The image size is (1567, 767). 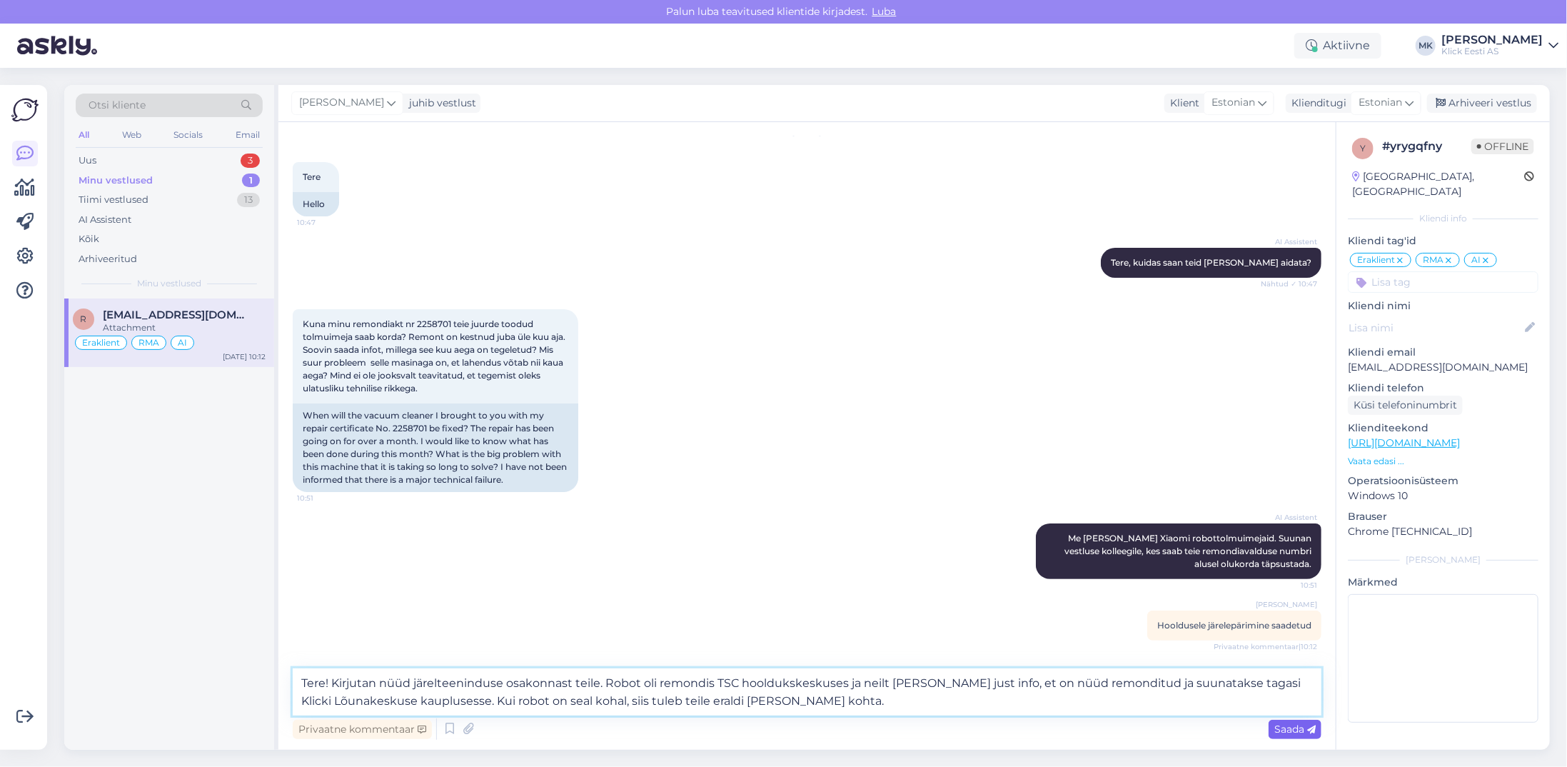 What do you see at coordinates (1443, 516) in the screenshot?
I see `p: Brauser` at bounding box center [1443, 516].